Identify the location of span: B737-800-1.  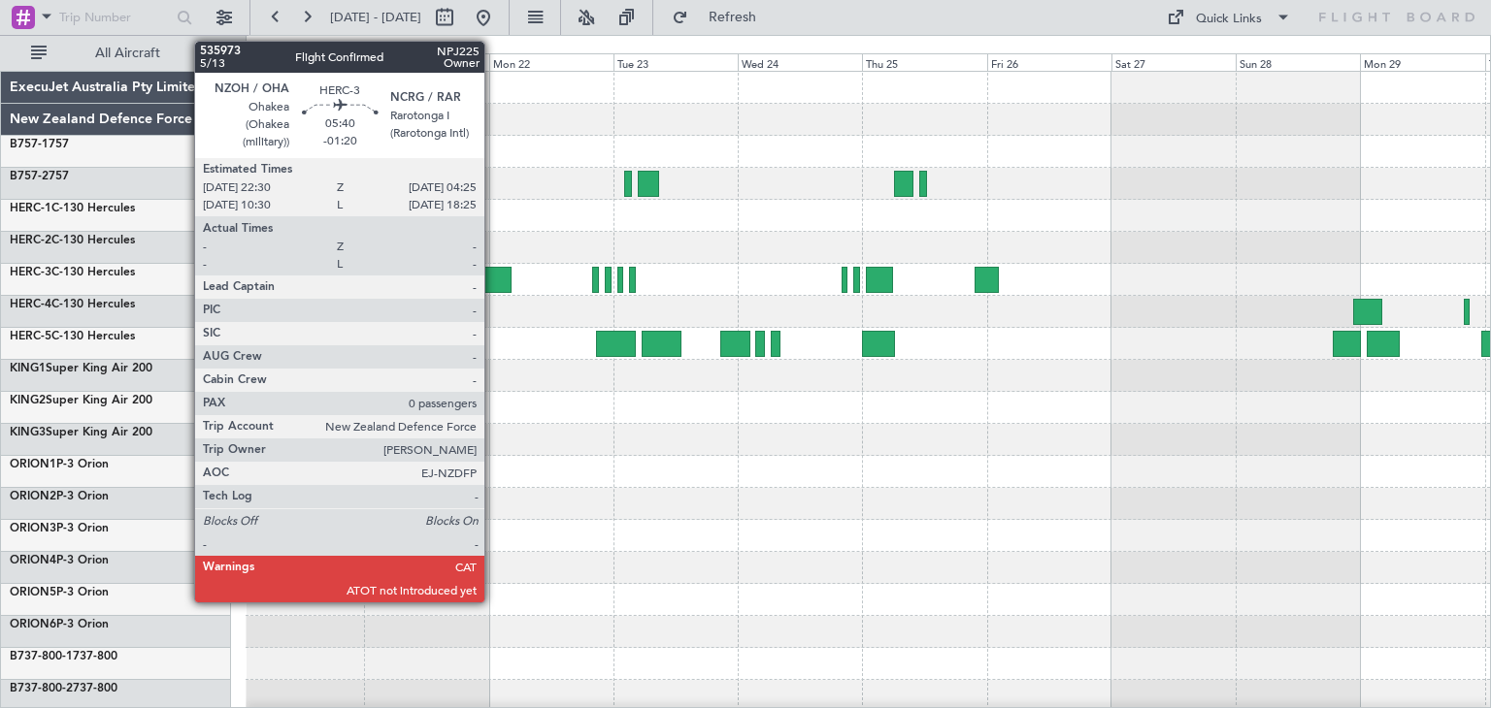
(41, 657).